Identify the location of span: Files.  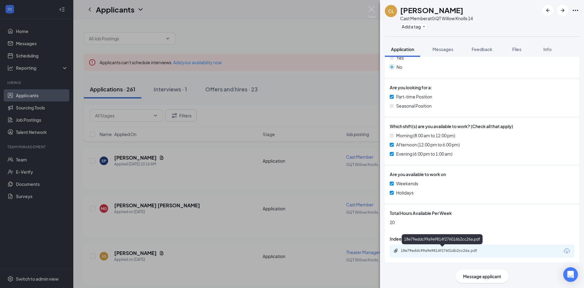
(517, 49).